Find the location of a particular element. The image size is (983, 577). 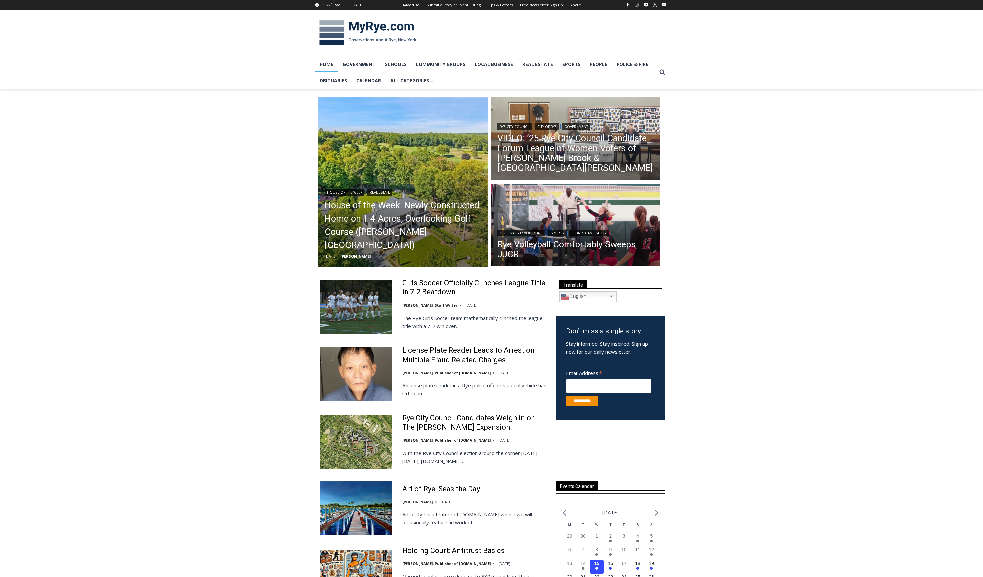

a: English is located at coordinates (588, 297).